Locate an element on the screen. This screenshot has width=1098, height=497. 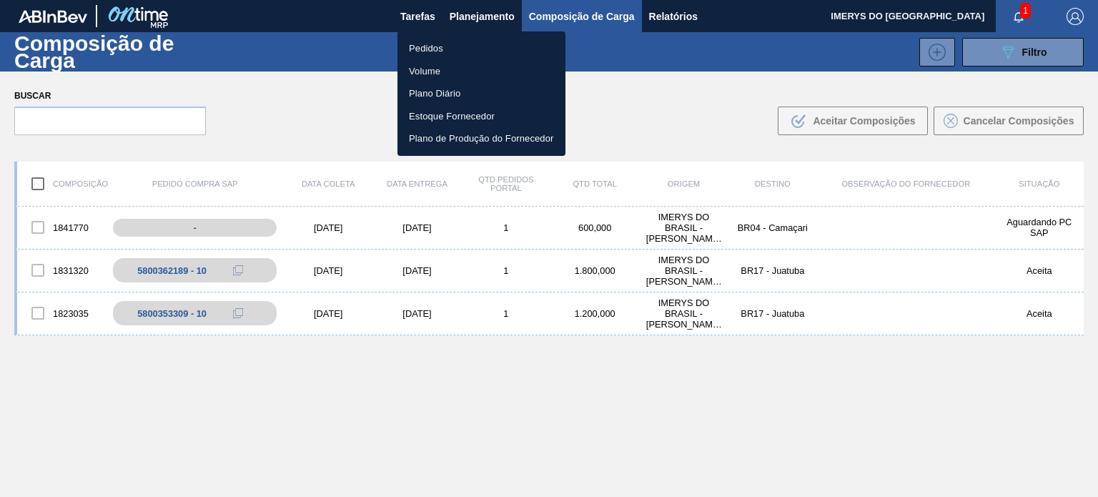
a: Volume is located at coordinates (481, 71).